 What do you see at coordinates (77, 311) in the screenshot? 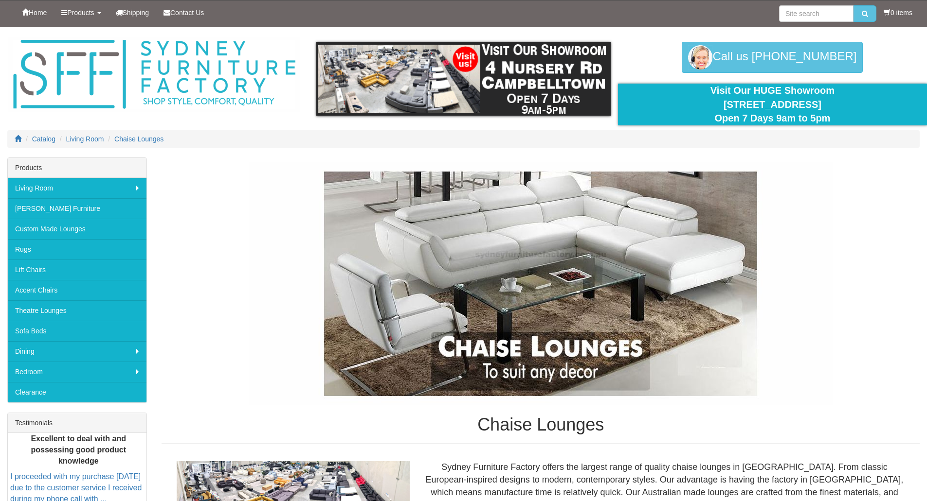
I see `a: Theatre Lounges` at bounding box center [77, 311].